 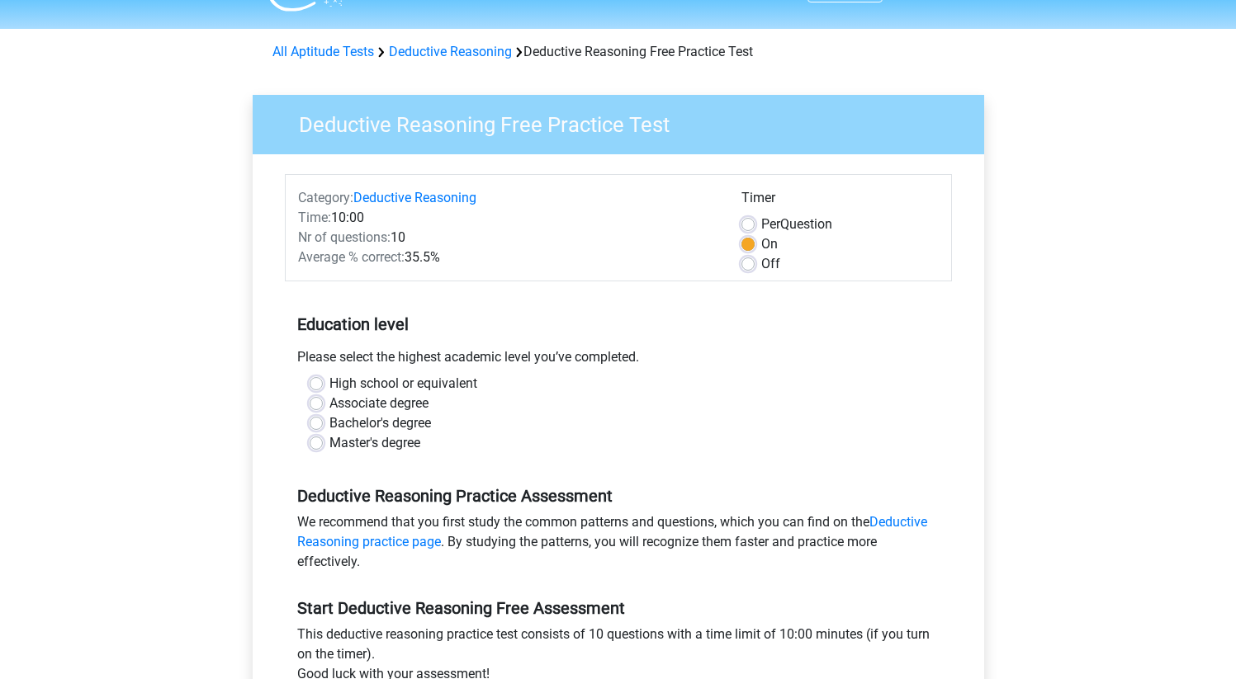 I want to click on div: Deductive Reasoning Free Practice Test, so click(x=618, y=52).